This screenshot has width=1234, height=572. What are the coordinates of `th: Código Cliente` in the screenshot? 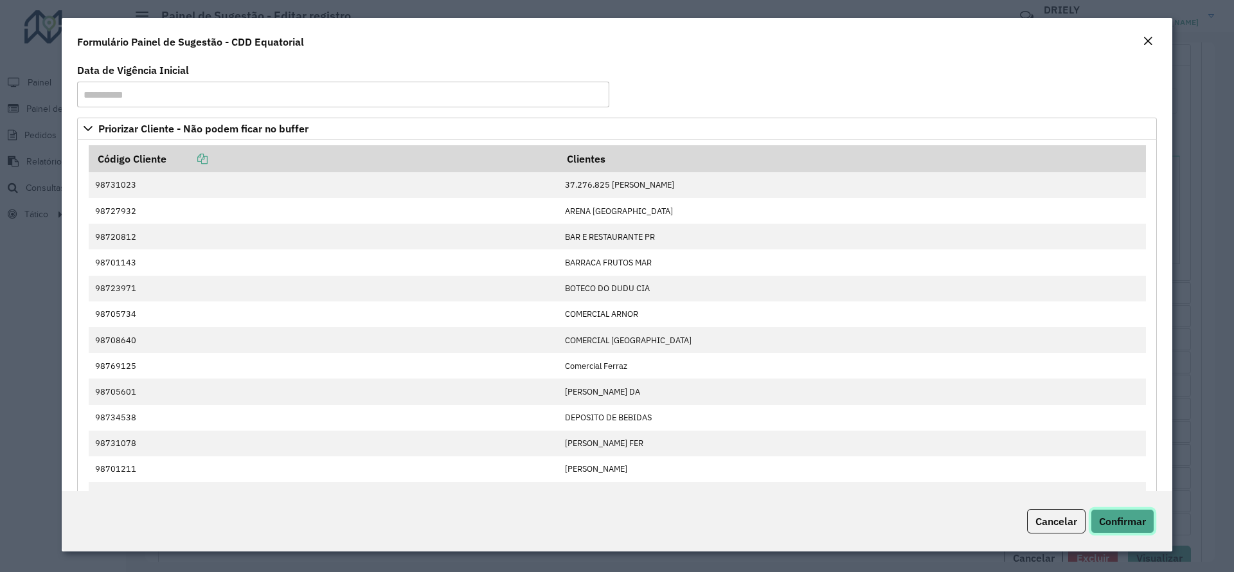 It's located at (323, 159).